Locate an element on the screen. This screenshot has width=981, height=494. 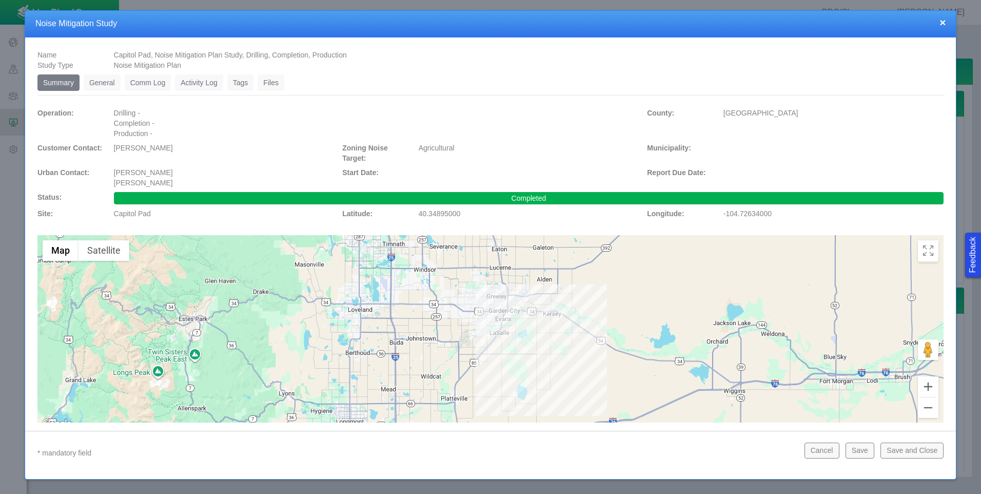
span: Drilling - is located at coordinates (127, 113).